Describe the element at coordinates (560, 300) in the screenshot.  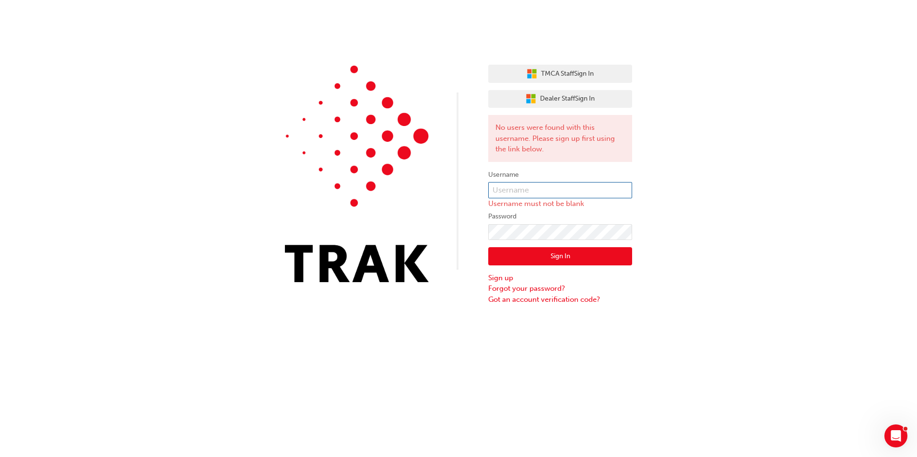
I see `a: Got an account verification code?` at that location.